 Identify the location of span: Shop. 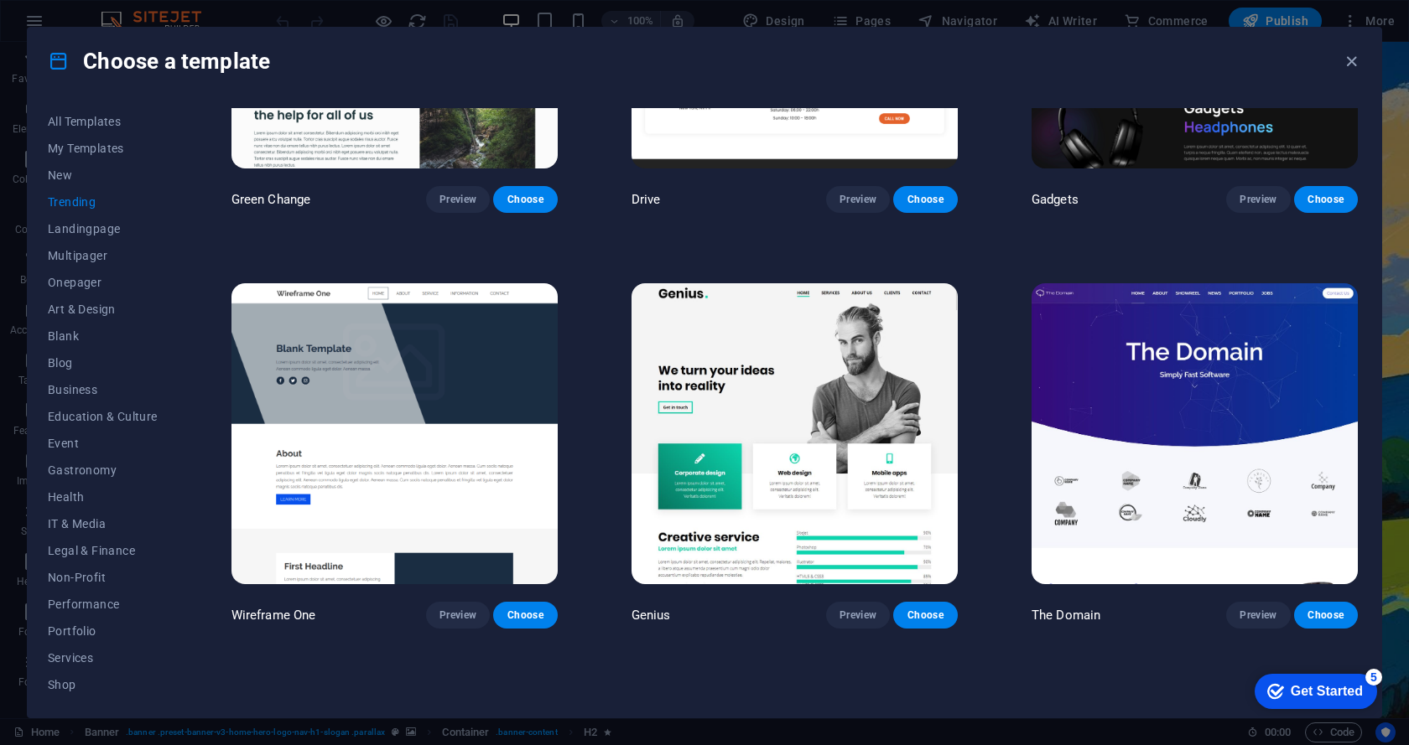
(102, 685).